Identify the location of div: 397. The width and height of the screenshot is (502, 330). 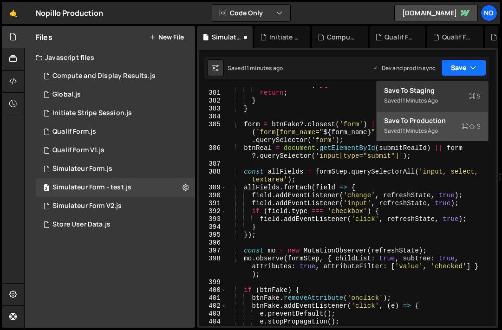
(213, 251).